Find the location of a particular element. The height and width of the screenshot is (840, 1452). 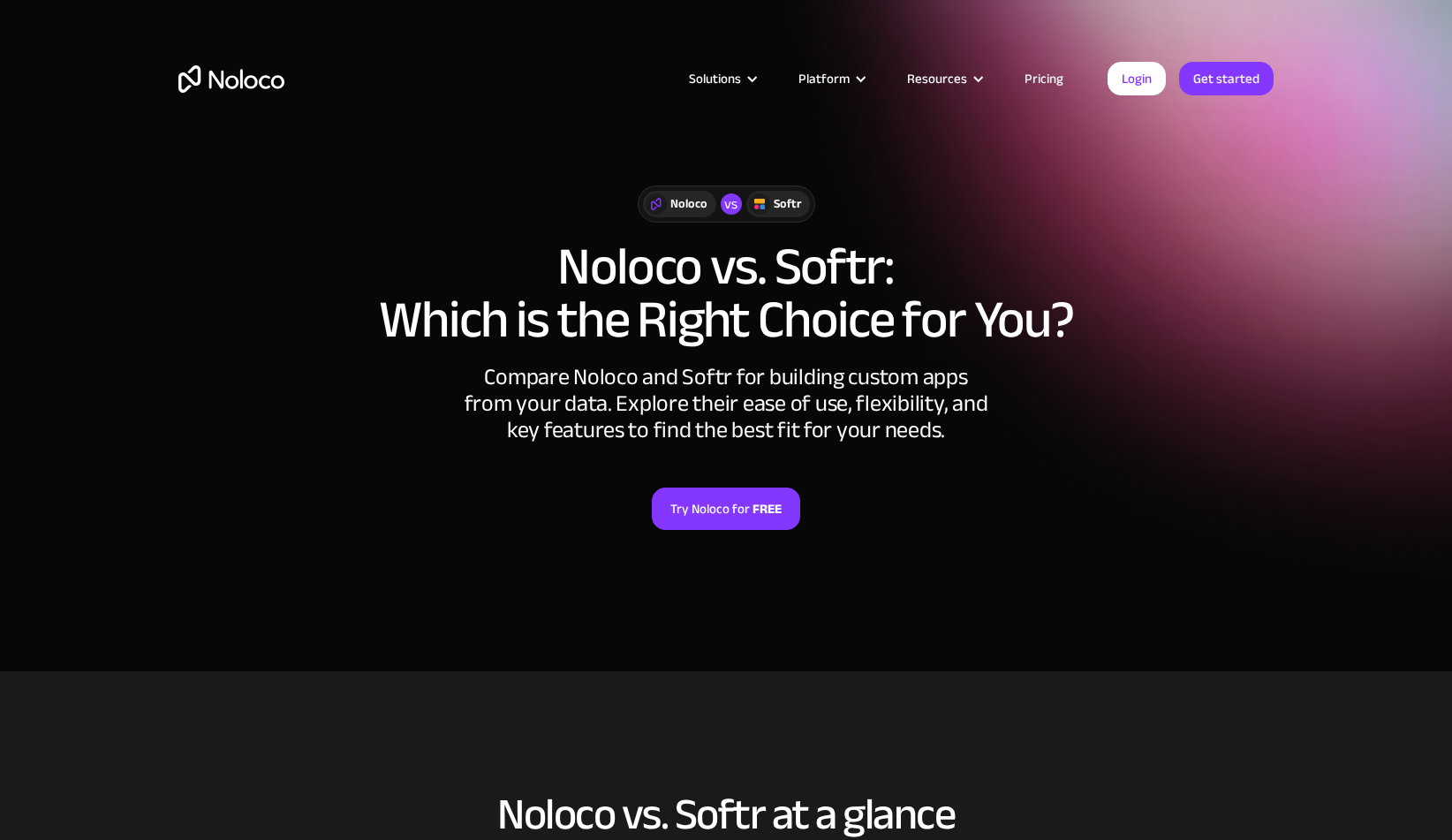

a: Login is located at coordinates (1136, 79).